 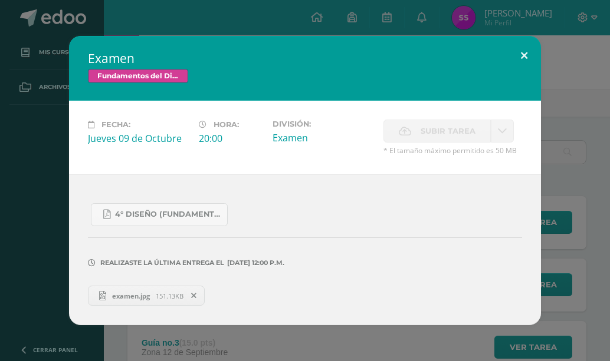 I want to click on a: La fecha de entrega ha expirado, so click(x=502, y=131).